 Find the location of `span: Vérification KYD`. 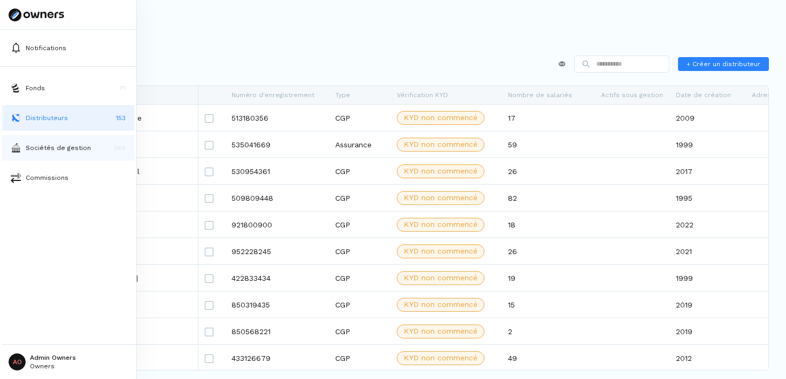

span: Vérification KYD is located at coordinates (422, 95).